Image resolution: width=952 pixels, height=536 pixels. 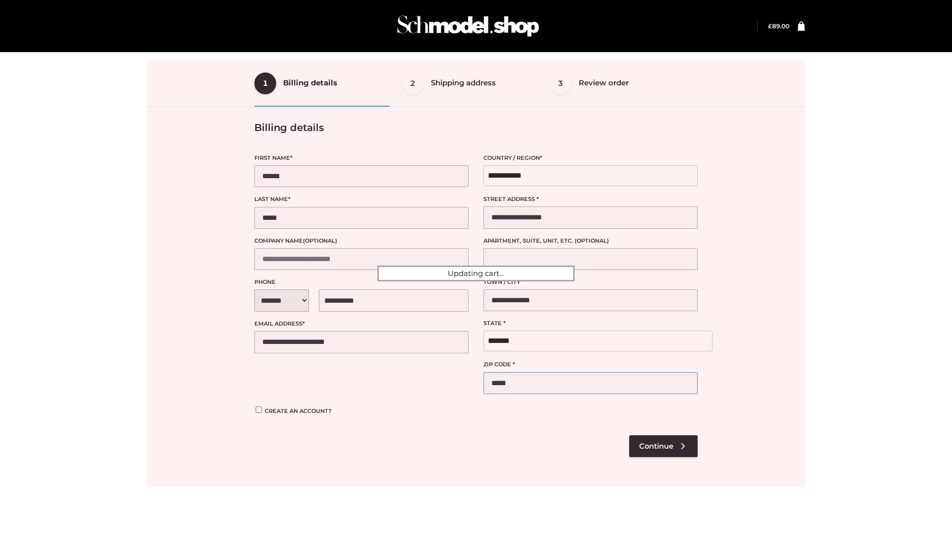 What do you see at coordinates (779, 26) in the screenshot?
I see `a: £89.00` at bounding box center [779, 26].